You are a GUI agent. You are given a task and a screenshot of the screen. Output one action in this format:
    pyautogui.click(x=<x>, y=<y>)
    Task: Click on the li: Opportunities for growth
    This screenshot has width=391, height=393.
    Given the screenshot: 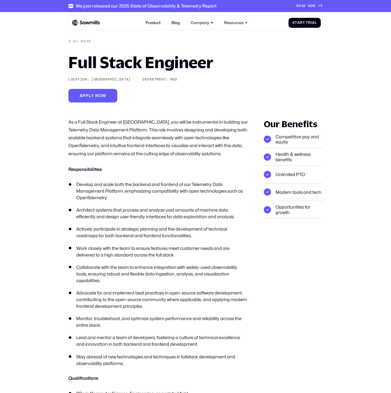 What is the action you would take?
    pyautogui.click(x=293, y=210)
    